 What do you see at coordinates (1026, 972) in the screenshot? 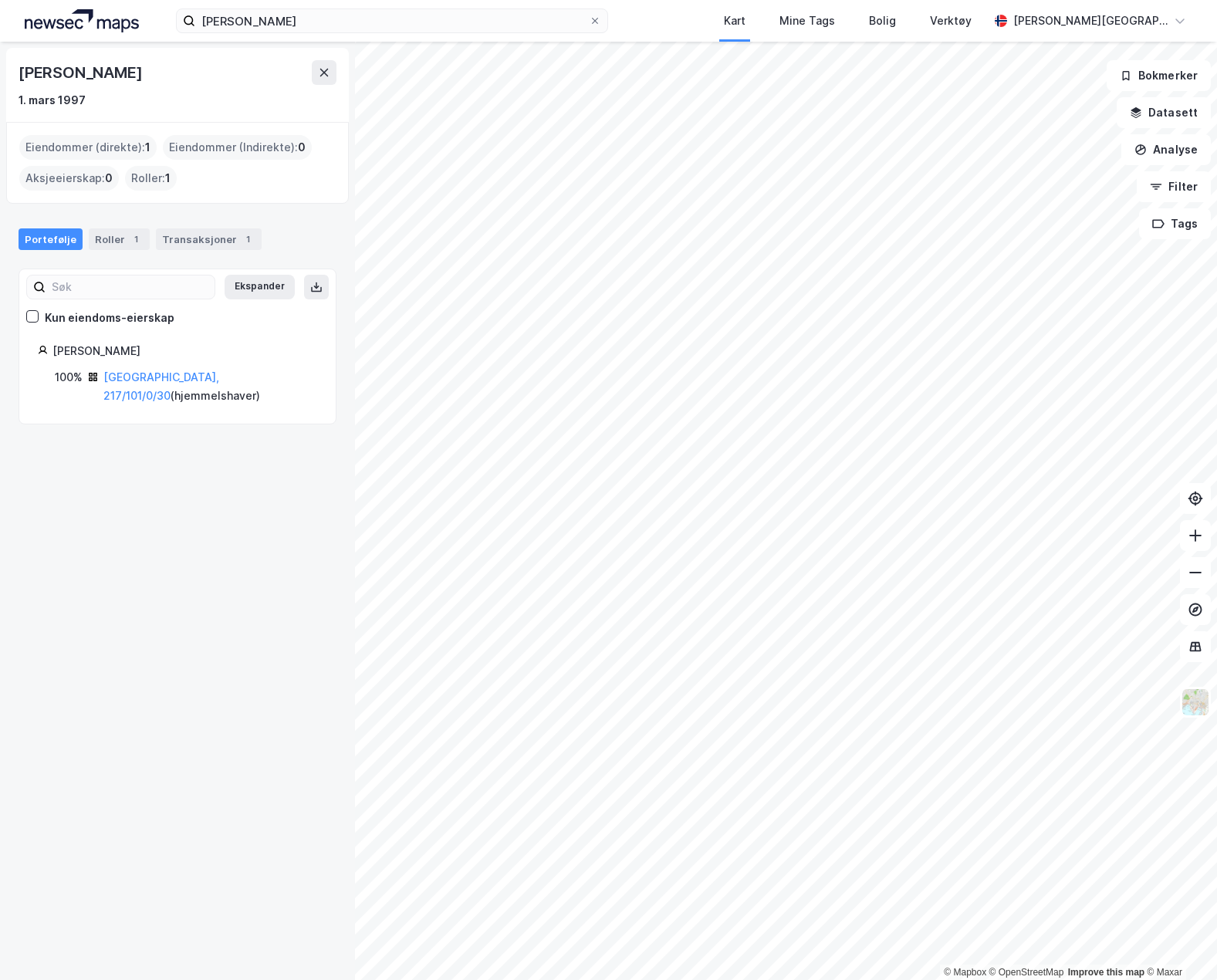
I see `a: OpenStreetMap` at bounding box center [1026, 972].